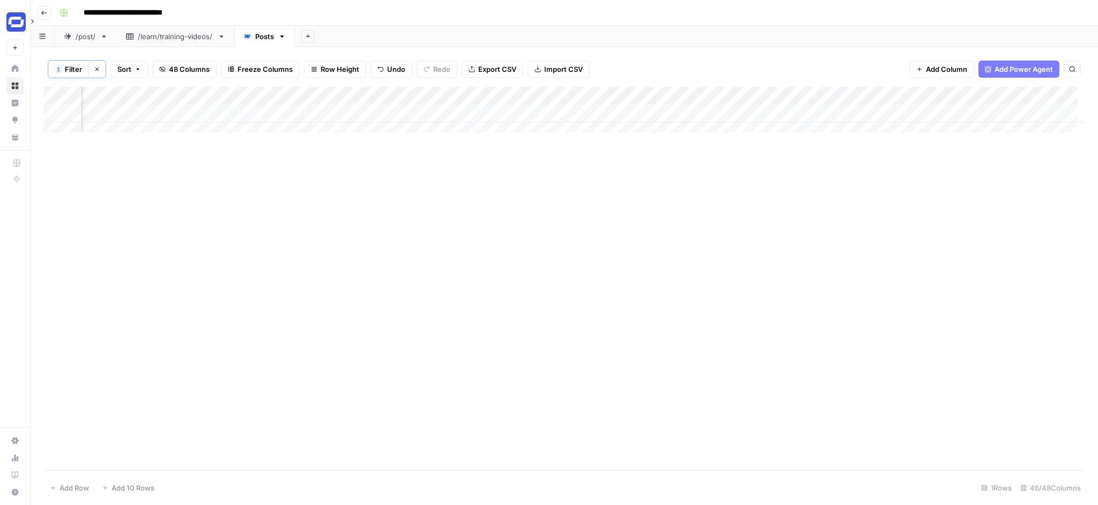  I want to click on div: 46/48 Columns, so click(1050, 488).